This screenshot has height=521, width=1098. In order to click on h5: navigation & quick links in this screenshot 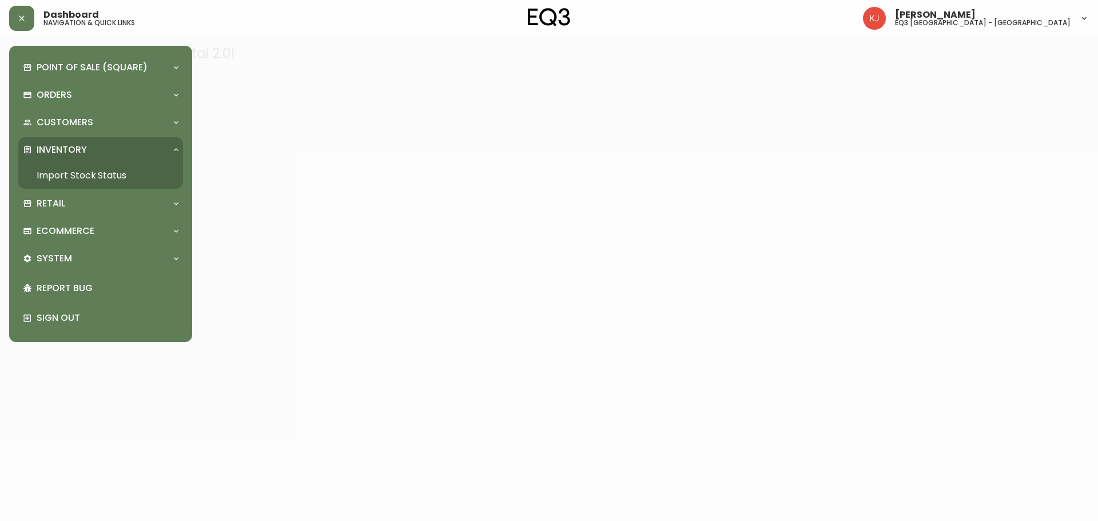, I will do `click(89, 23)`.